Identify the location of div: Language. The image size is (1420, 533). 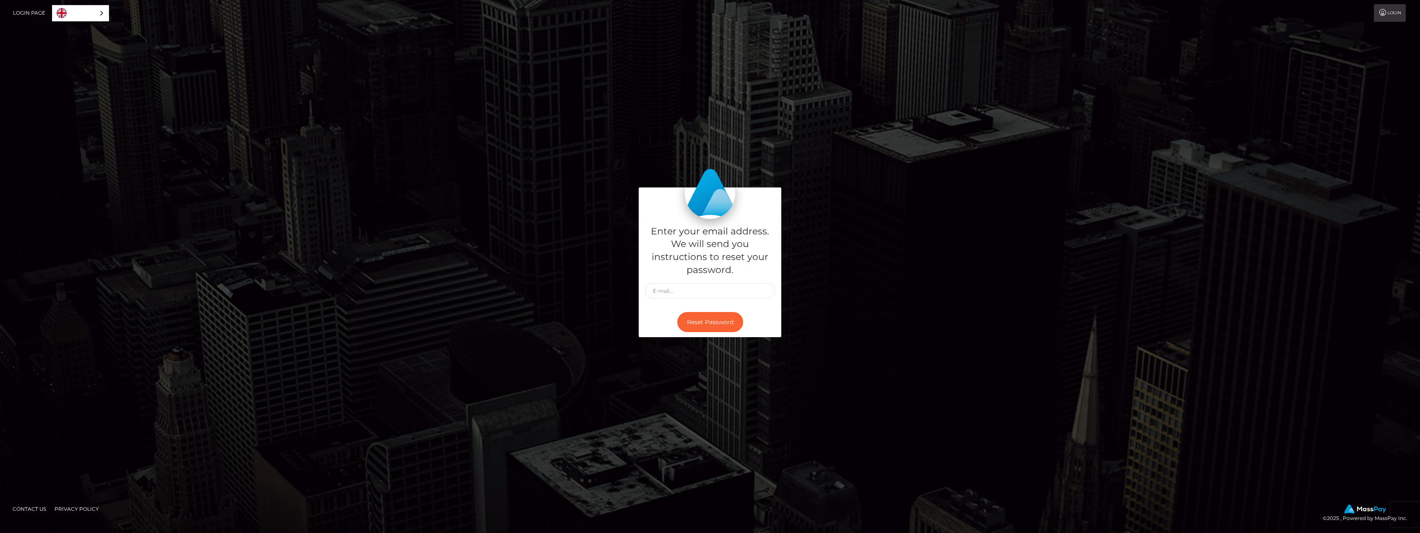
(81, 13).